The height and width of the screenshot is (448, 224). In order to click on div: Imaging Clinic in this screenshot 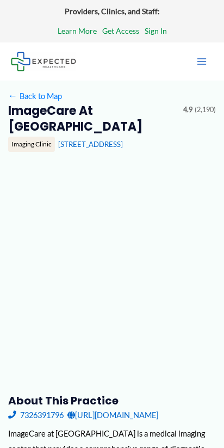, I will do `click(32, 144)`.